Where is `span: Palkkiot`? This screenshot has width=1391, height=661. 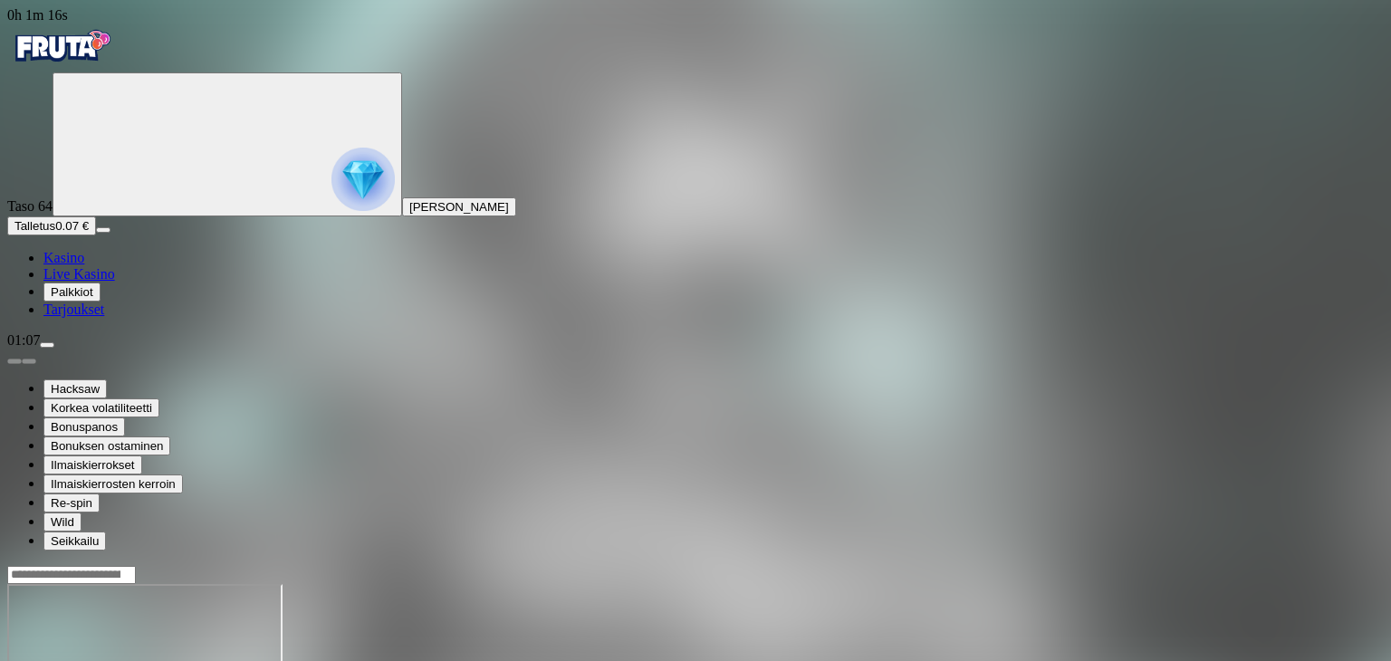
span: Palkkiot is located at coordinates (72, 292).